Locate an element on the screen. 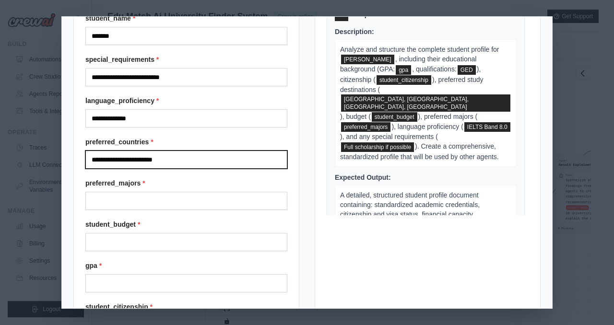 Image resolution: width=614 pixels, height=325 pixels. span: , qualifications: is located at coordinates (434, 69).